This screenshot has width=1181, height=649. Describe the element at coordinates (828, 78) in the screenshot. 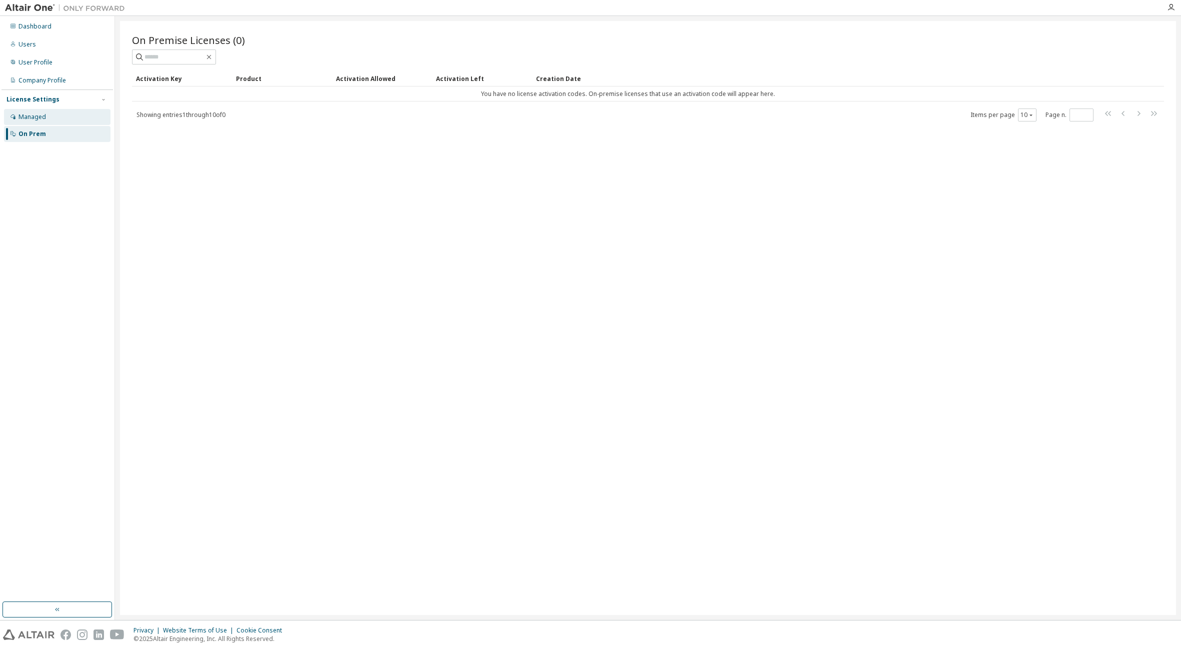

I see `div: Creation Date` at that location.